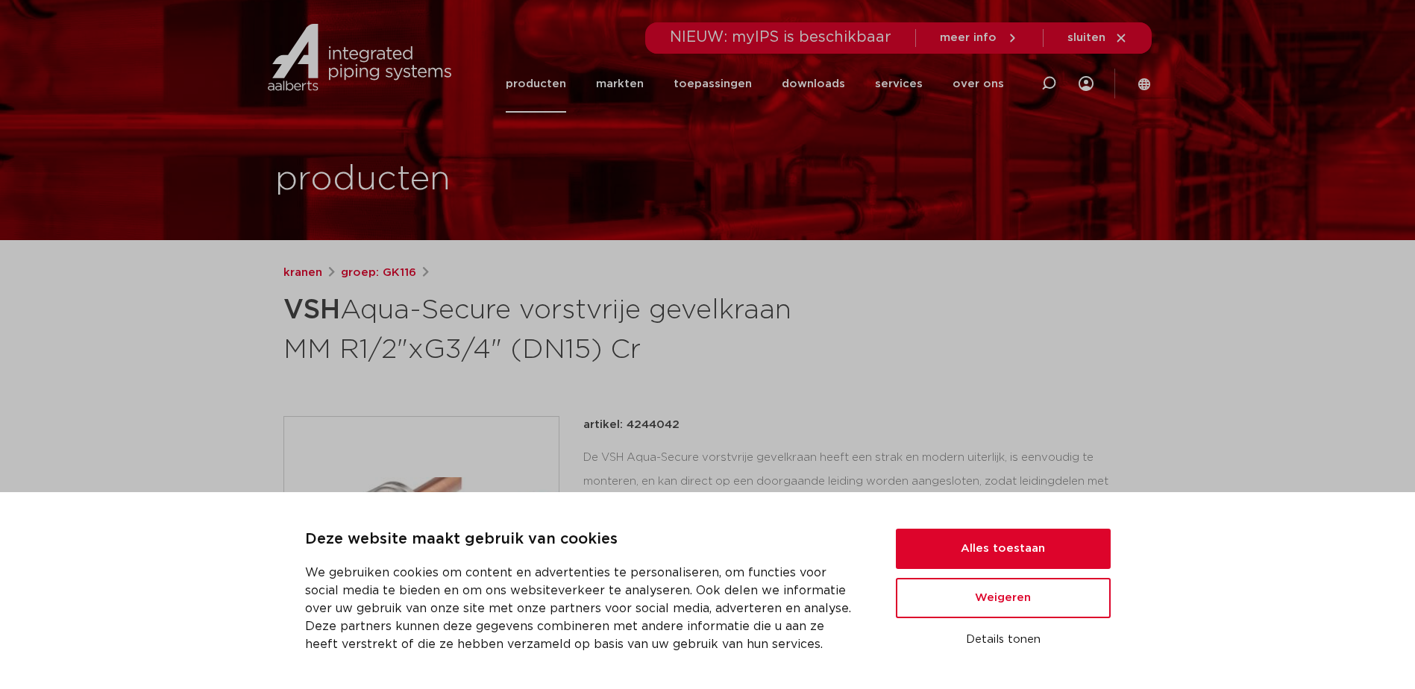 This screenshot has width=1415, height=689. Describe the element at coordinates (620, 84) in the screenshot. I see `a: markten` at that location.